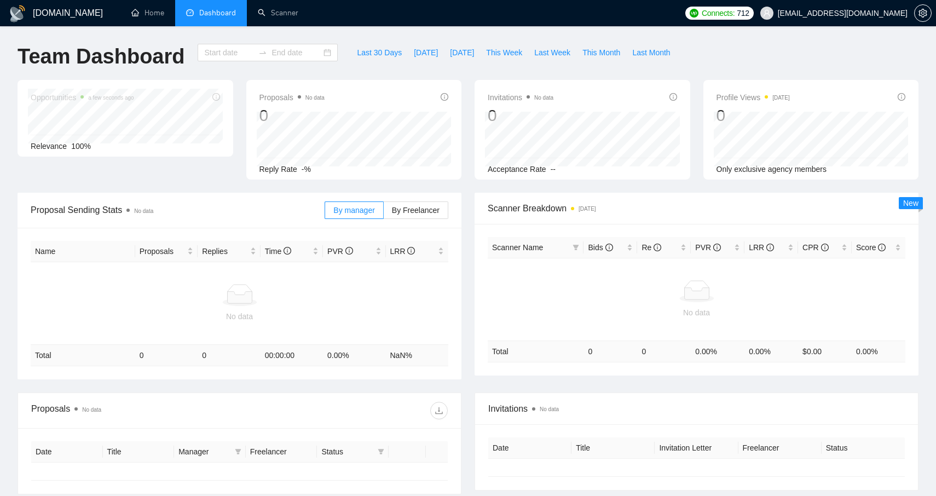  What do you see at coordinates (923, 13) in the screenshot?
I see `a: setting` at bounding box center [923, 13].